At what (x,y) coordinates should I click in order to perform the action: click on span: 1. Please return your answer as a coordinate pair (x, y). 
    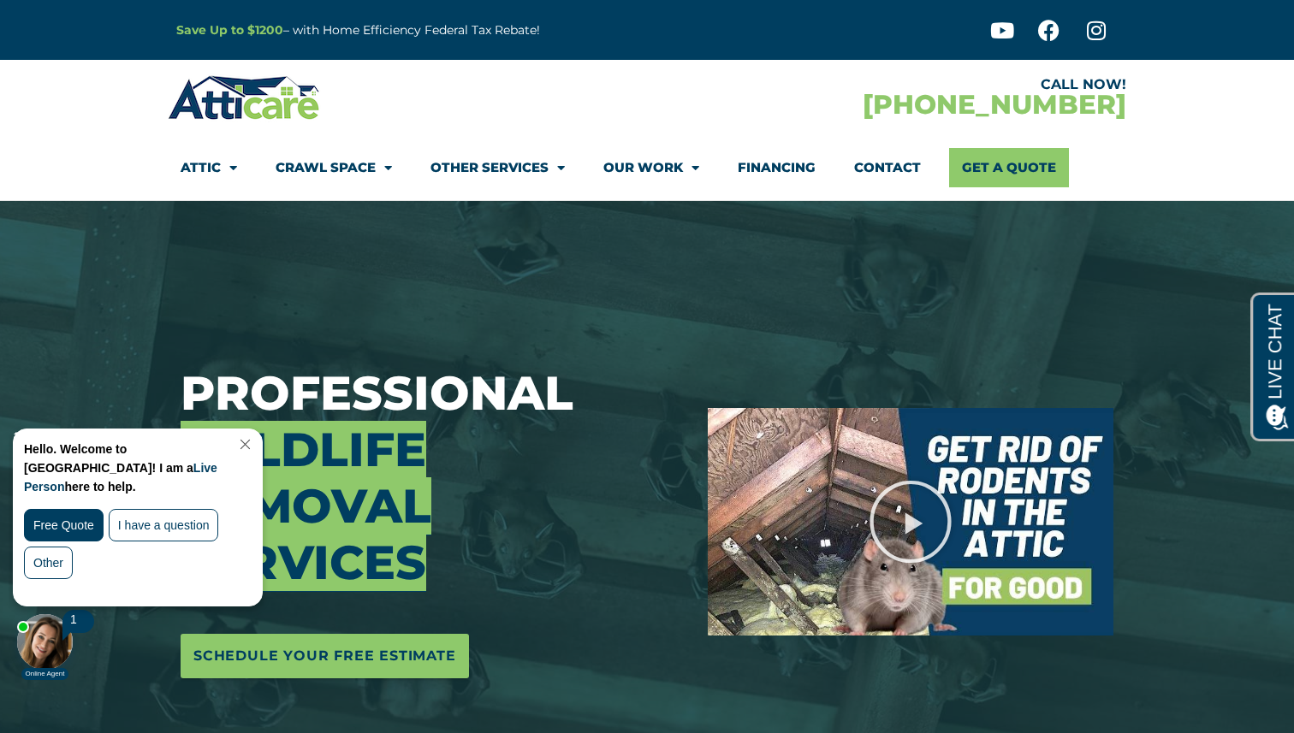
    Looking at the image, I should click on (65, 195).